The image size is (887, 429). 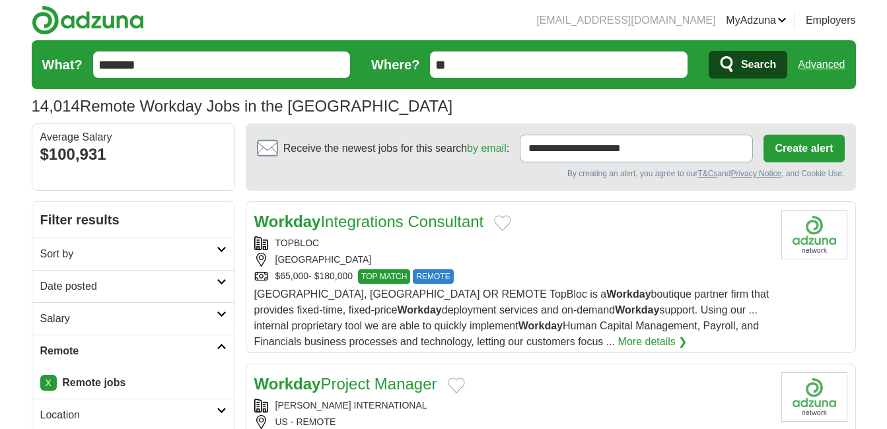 What do you see at coordinates (831, 20) in the screenshot?
I see `a: Employers` at bounding box center [831, 20].